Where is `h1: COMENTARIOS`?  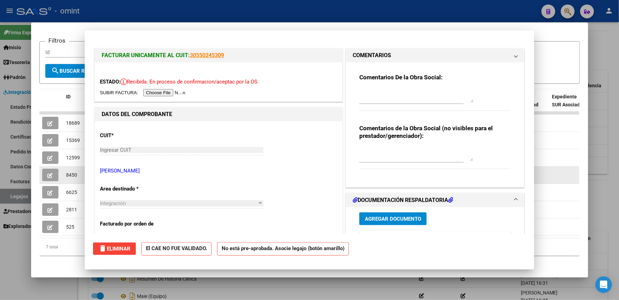
h1: COMENTARIOS is located at coordinates (372, 55).